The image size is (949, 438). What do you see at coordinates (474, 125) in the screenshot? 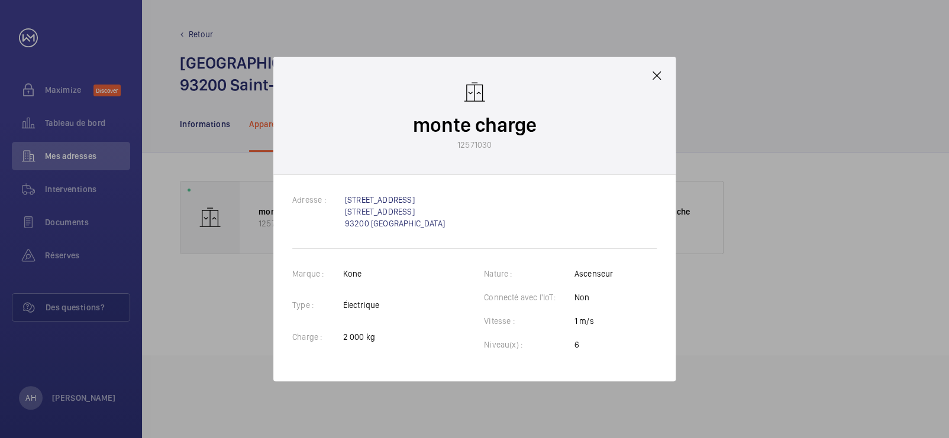
I see `p: monte charge` at bounding box center [474, 125].